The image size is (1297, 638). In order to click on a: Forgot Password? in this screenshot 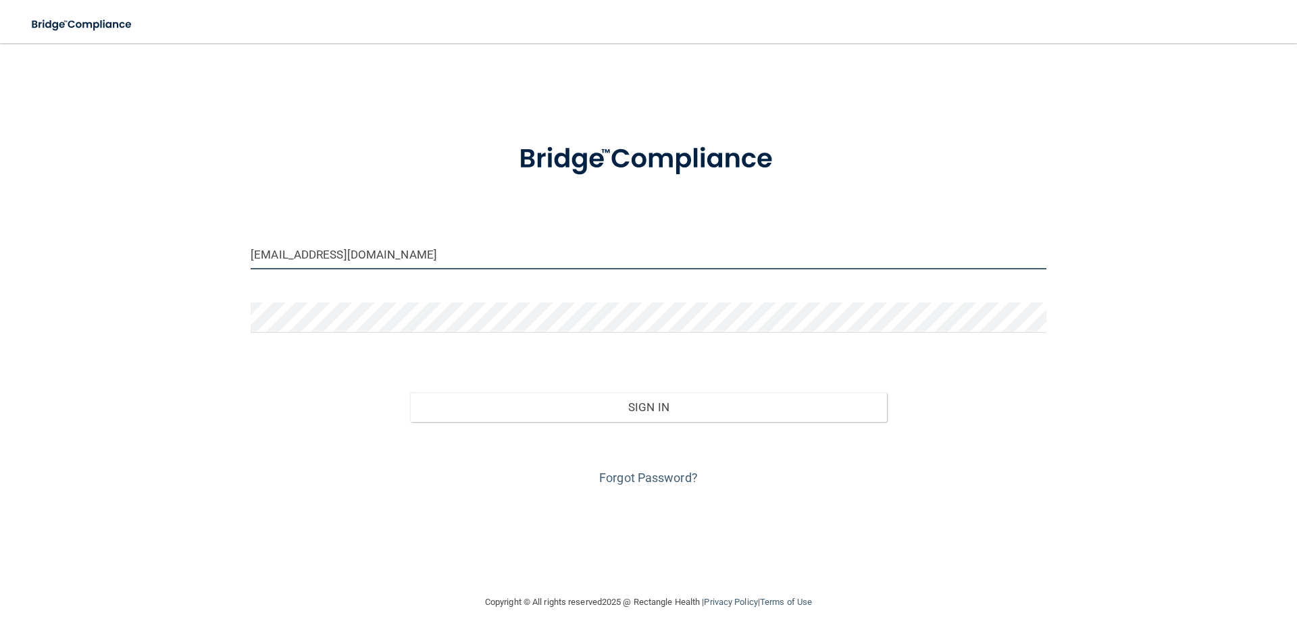, I will do `click(649, 478)`.